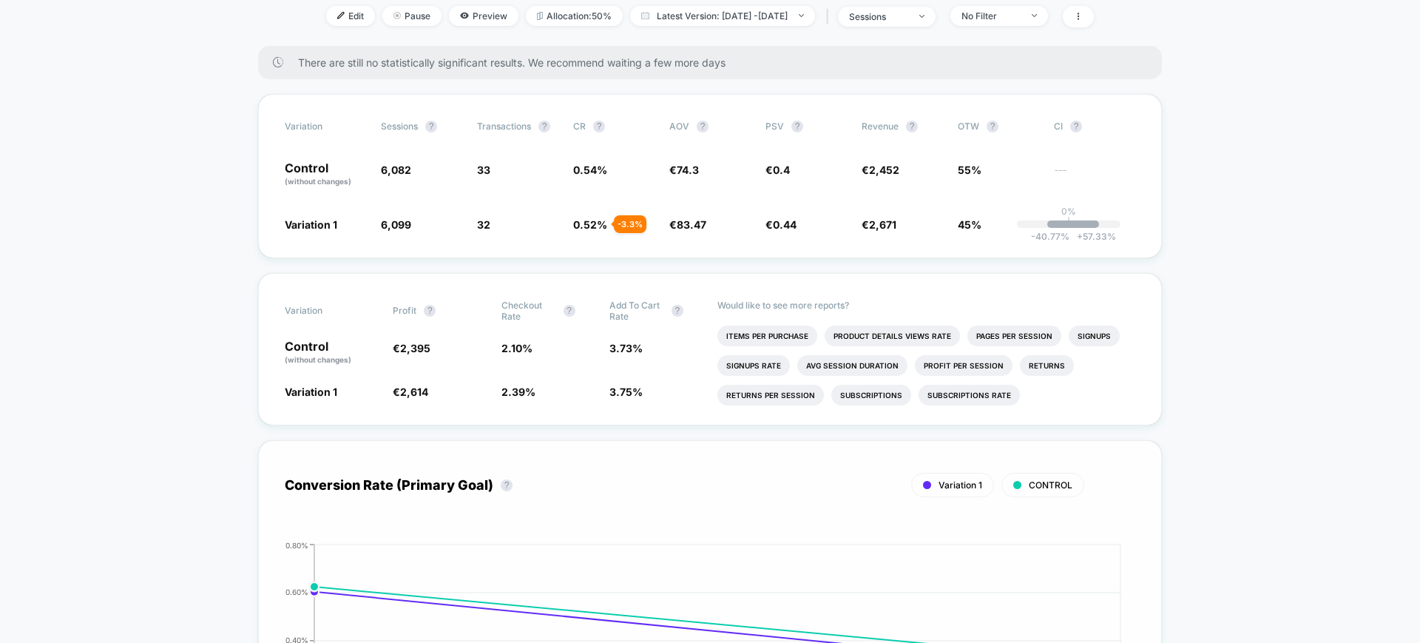  Describe the element at coordinates (1068, 211) in the screenshot. I see `p: 0%` at that location.